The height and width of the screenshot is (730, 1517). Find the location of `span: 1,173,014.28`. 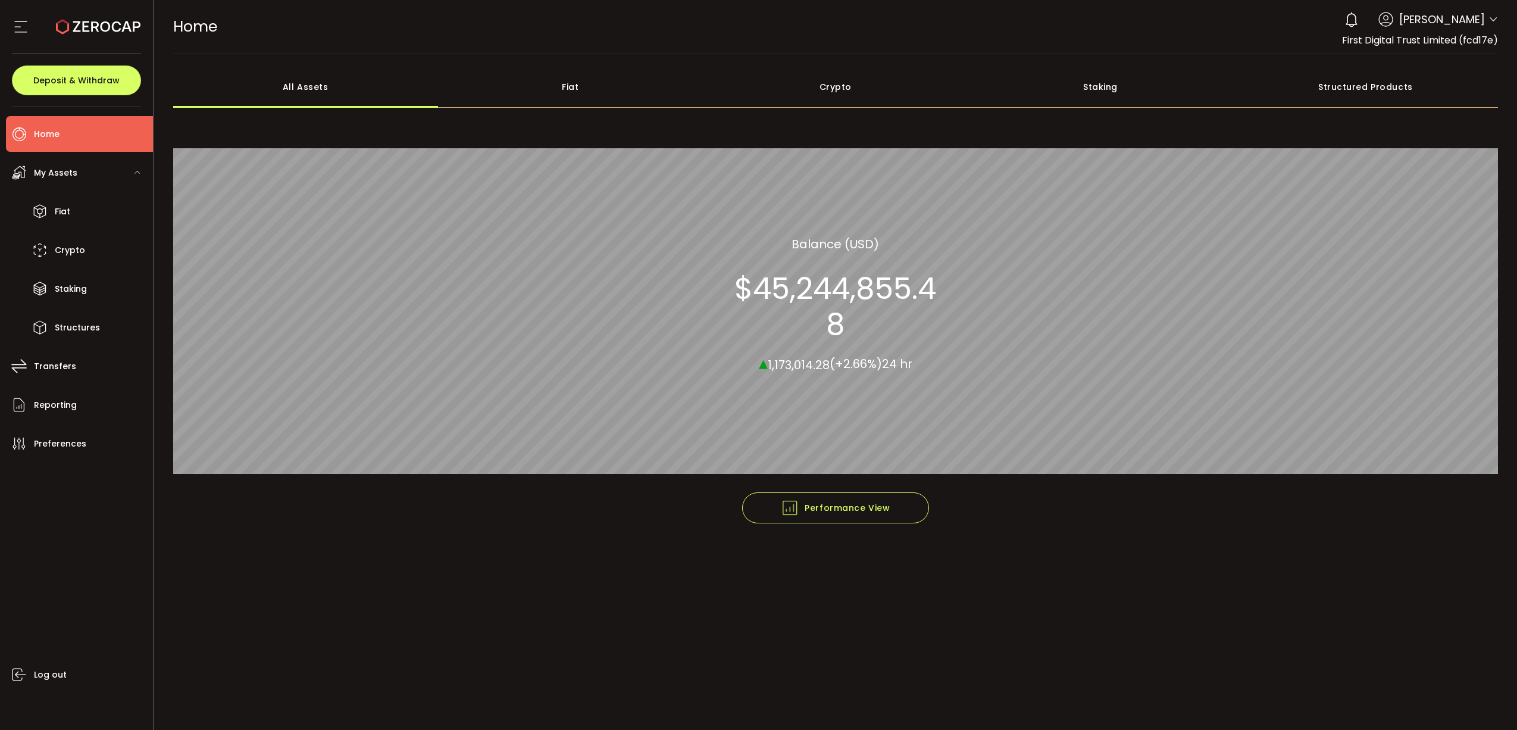

span: 1,173,014.28 is located at coordinates (799, 364).